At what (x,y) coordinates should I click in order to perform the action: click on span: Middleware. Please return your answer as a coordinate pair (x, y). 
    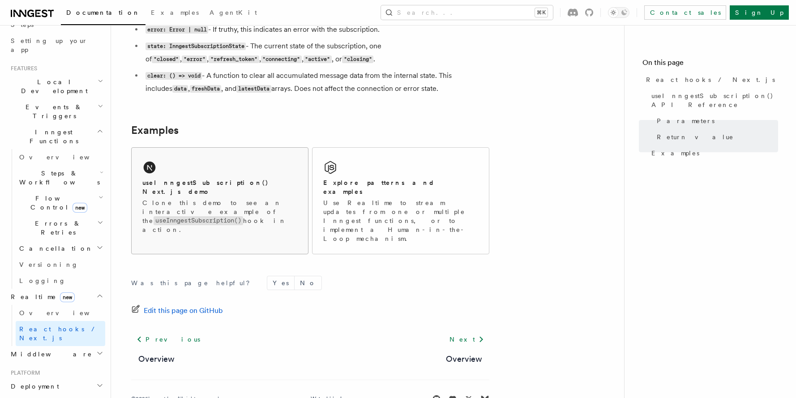
    Looking at the image, I should click on (50, 354).